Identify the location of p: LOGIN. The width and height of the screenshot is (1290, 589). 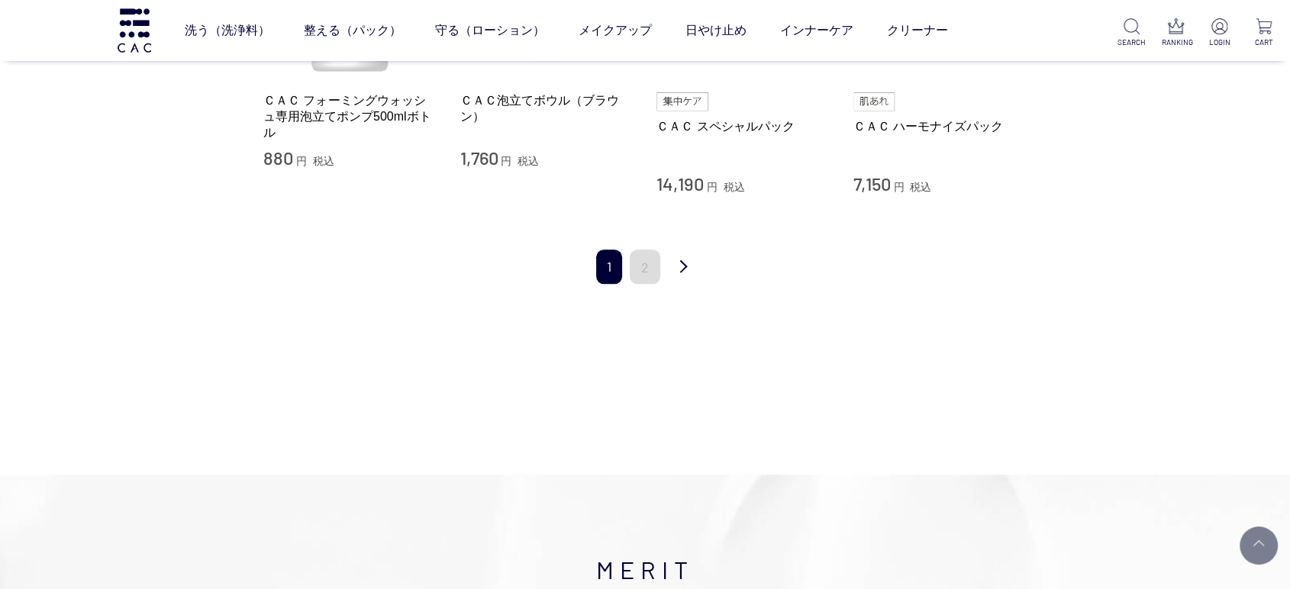
(1219, 42).